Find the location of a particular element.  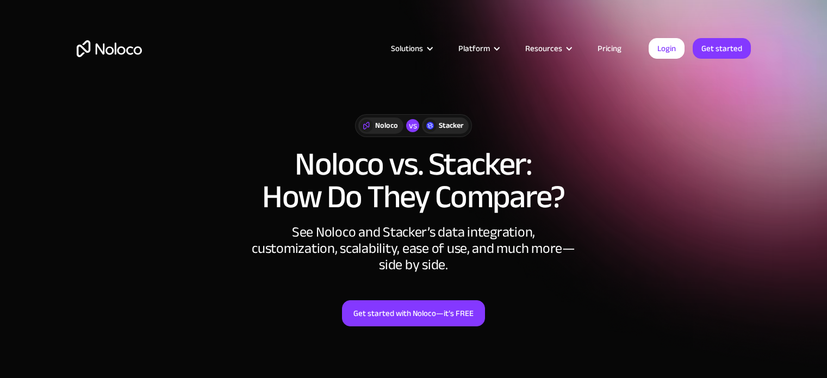

a: Get started is located at coordinates (721, 48).